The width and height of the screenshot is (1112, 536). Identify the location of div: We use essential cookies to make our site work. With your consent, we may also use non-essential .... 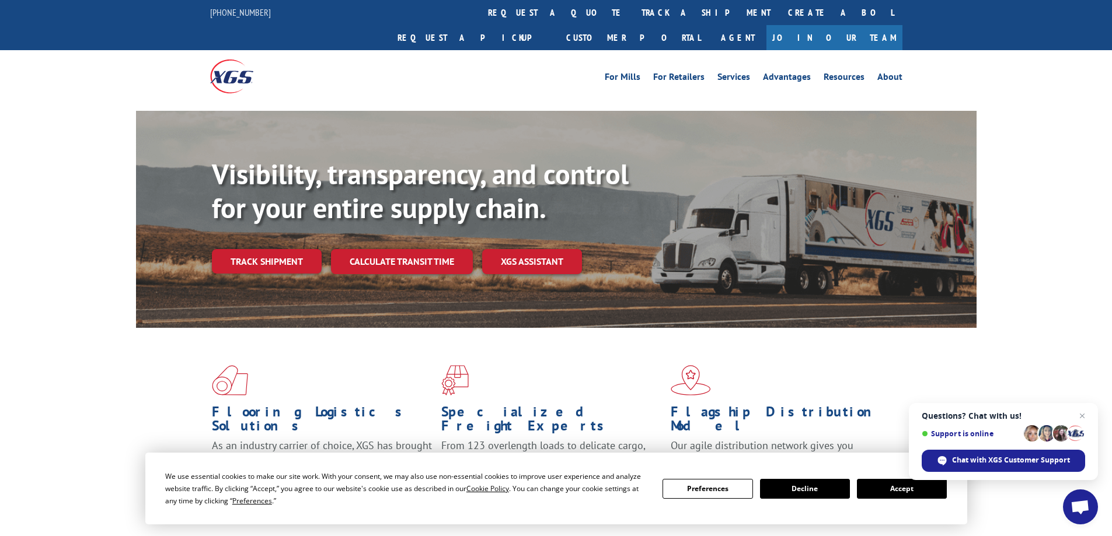
(407, 488).